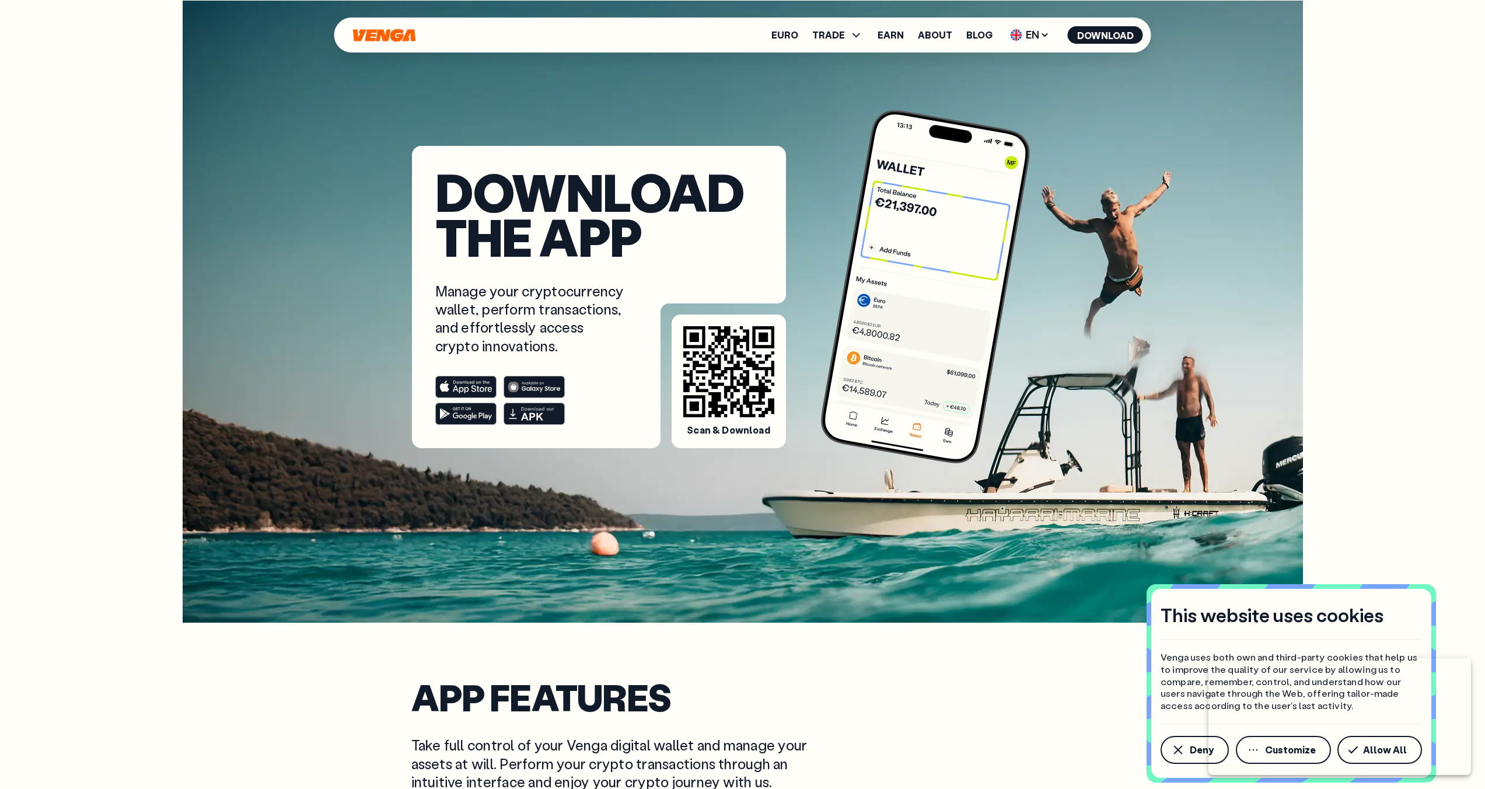 This screenshot has width=1485, height=789. I want to click on span: EN, so click(1030, 35).